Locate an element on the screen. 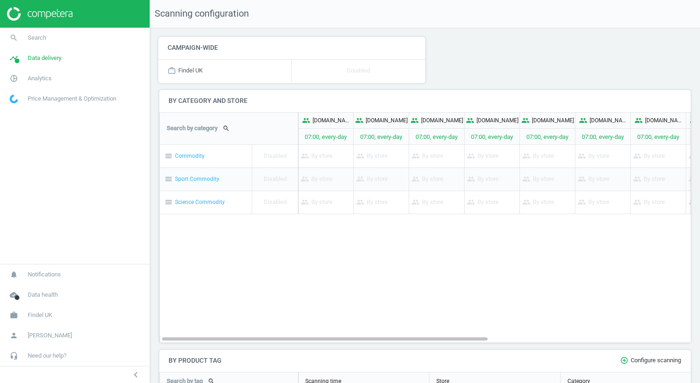 This screenshot has height=383, width=700. div: Commodity is located at coordinates (205, 156).